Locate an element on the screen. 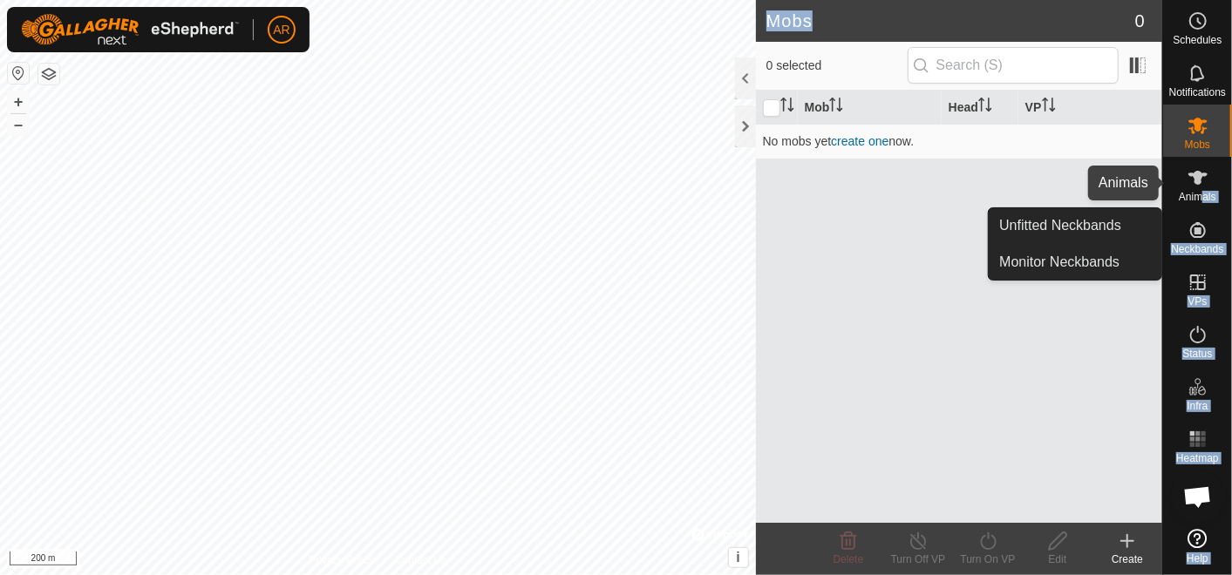 This screenshot has width=1232, height=575. span: Notifications is located at coordinates (1197, 92).